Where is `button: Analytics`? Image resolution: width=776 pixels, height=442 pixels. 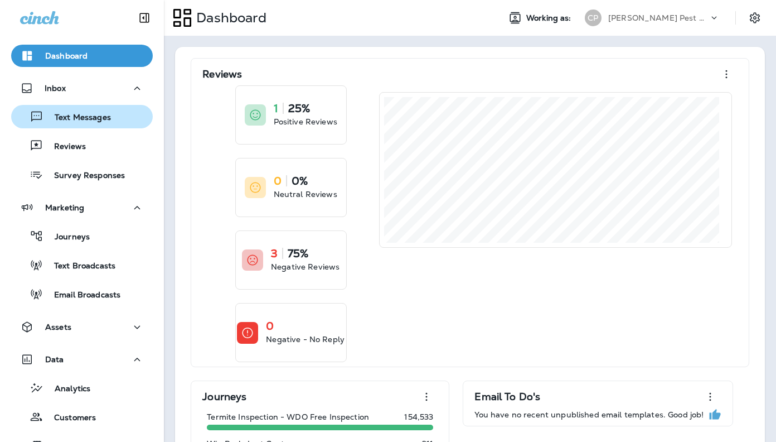
button: Analytics is located at coordinates (82, 388).